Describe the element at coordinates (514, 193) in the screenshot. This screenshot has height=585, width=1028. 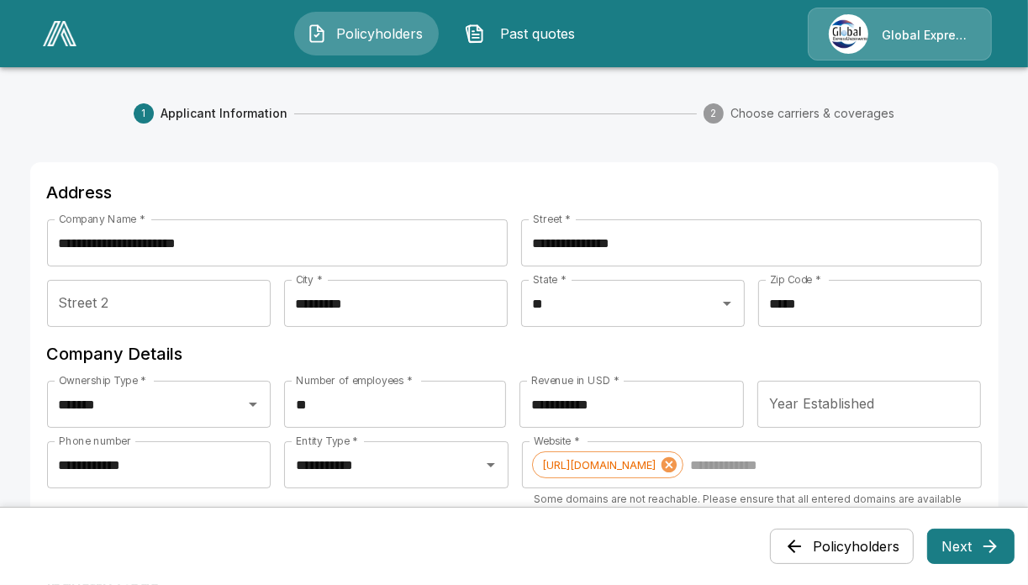
I see `h6: Address` at that location.